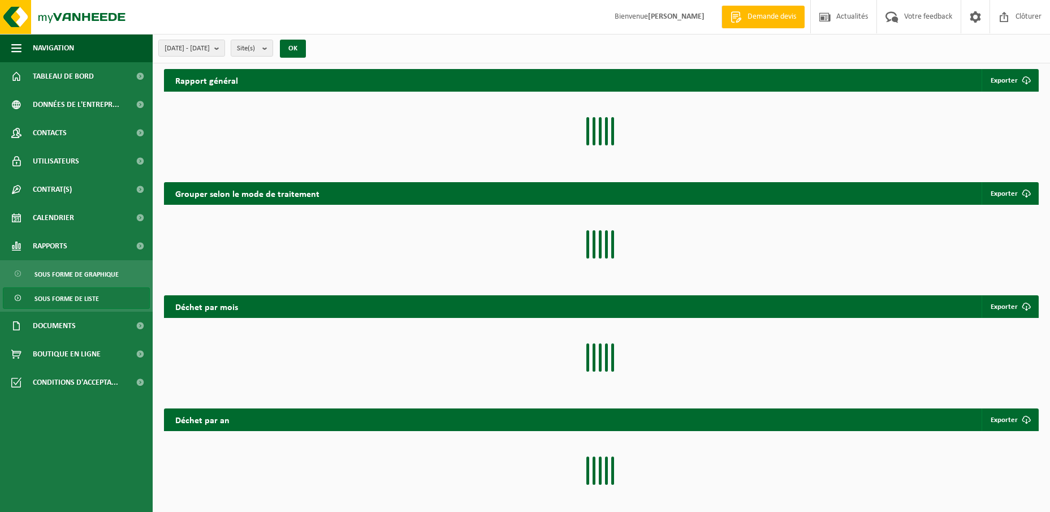 This screenshot has width=1050, height=512. Describe the element at coordinates (76, 105) in the screenshot. I see `span: Données de l'entrepr...` at that location.